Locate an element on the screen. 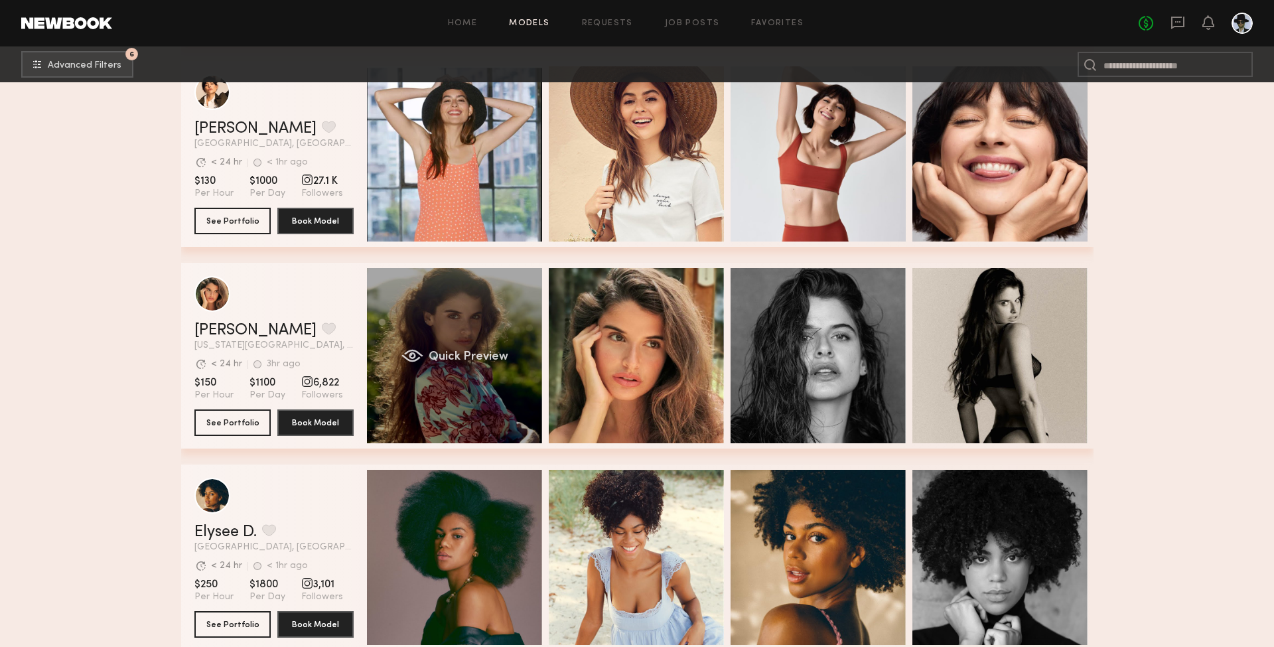 Image resolution: width=1274 pixels, height=647 pixels. a: Requests is located at coordinates (607, 23).